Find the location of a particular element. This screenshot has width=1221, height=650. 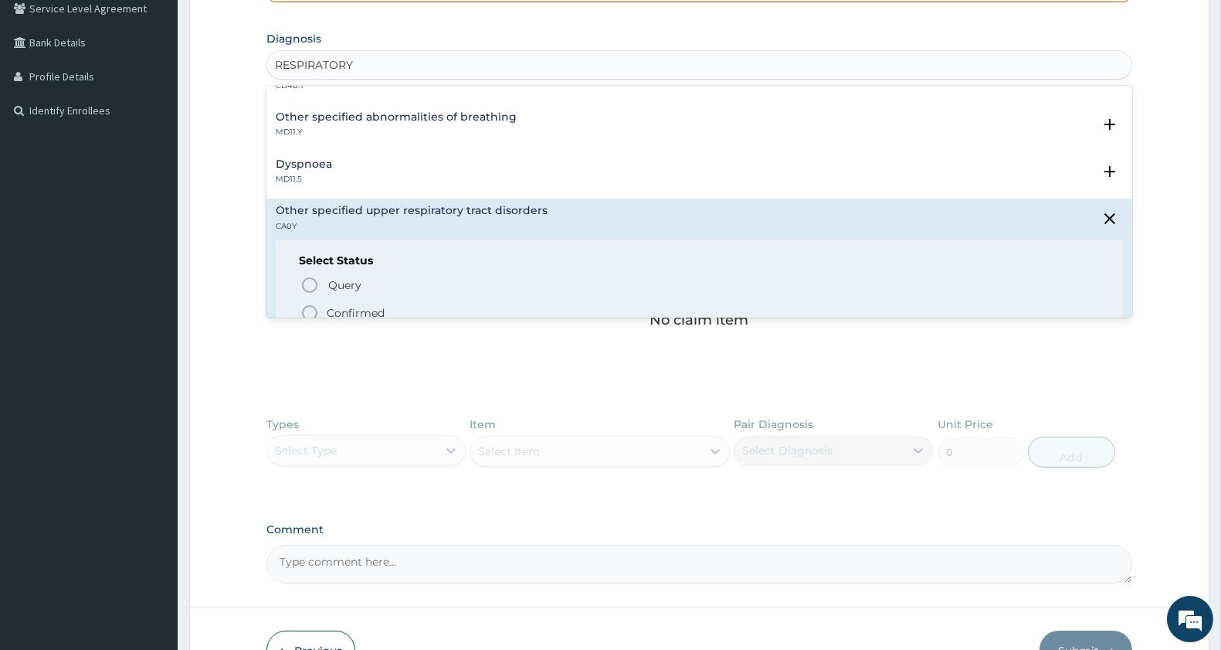

h4: Other specified abnormalities of breathing is located at coordinates (396, 117).